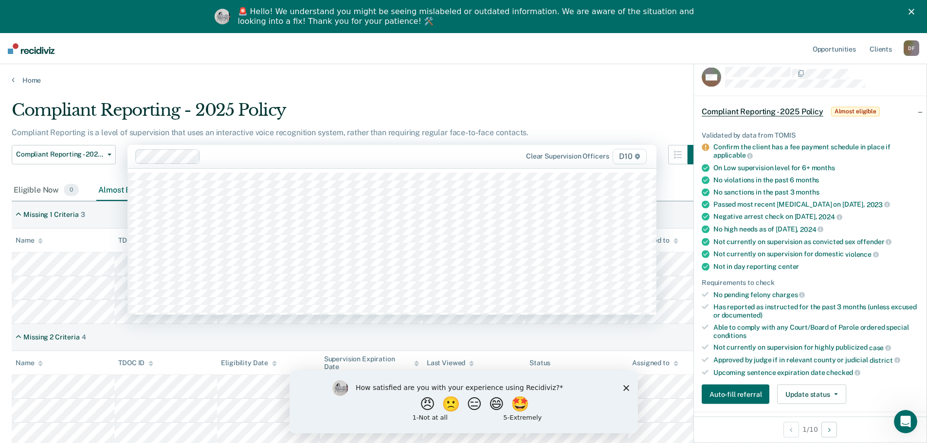 This screenshot has width=927, height=443. I want to click on div: No pending felony, so click(816, 295).